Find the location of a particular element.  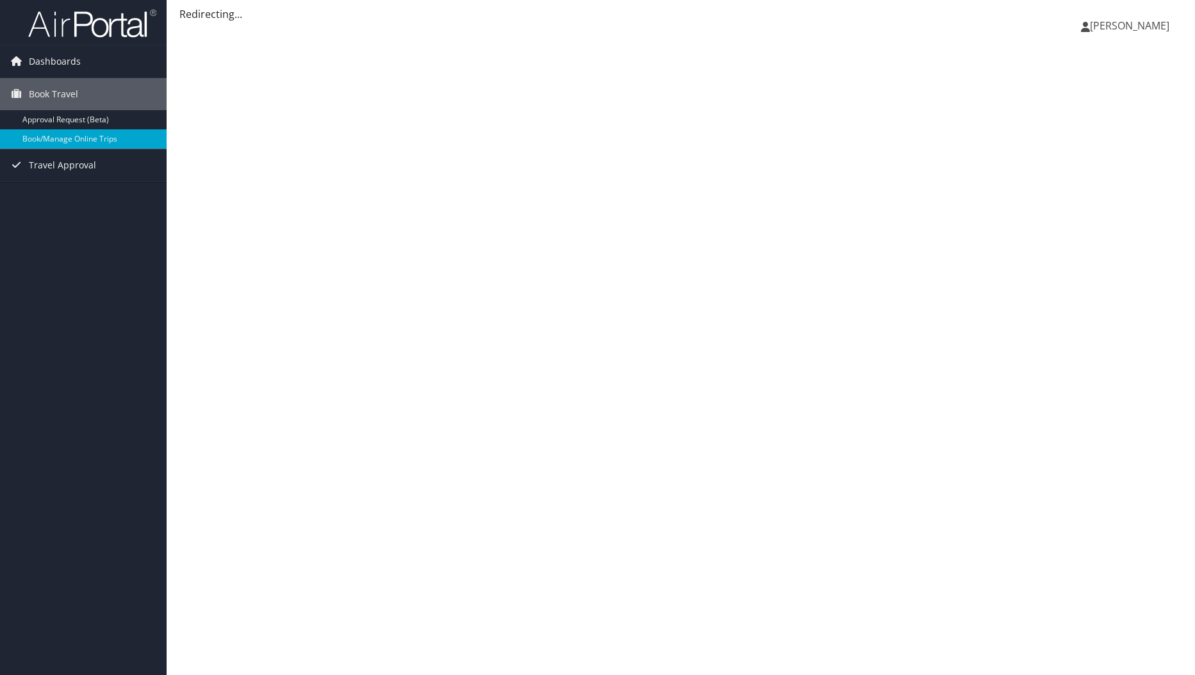

span: Book Travel is located at coordinates (53, 94).